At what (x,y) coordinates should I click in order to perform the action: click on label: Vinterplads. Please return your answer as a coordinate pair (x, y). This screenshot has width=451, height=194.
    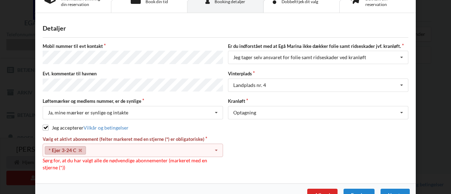
    Looking at the image, I should click on (318, 74).